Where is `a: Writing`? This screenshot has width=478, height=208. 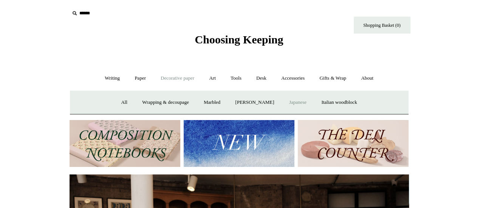 a: Writing is located at coordinates (112, 78).